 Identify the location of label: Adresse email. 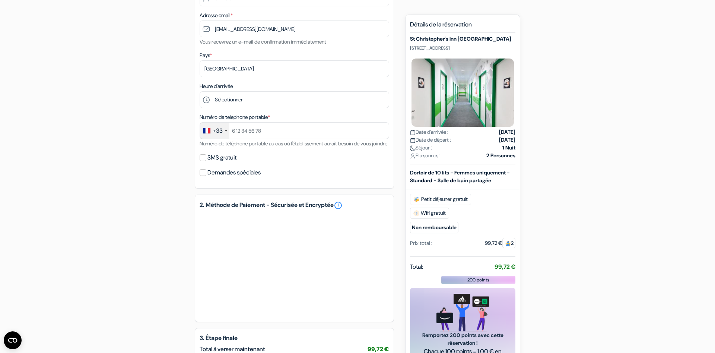
(216, 15).